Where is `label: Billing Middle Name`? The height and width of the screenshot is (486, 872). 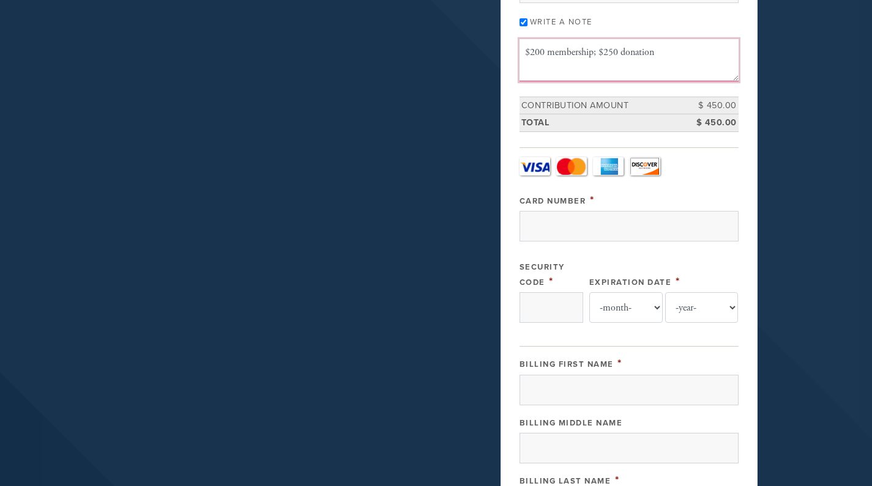 label: Billing Middle Name is located at coordinates (571, 423).